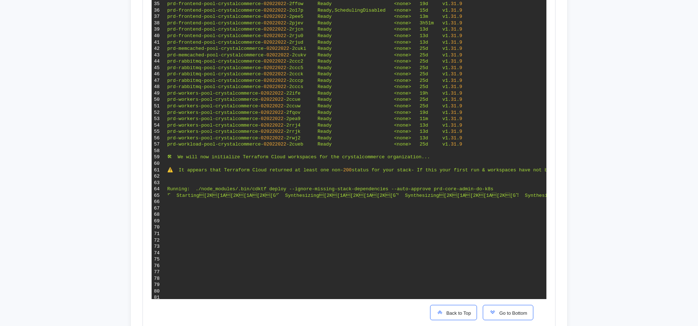 The image size is (698, 326). What do you see at coordinates (158, 100) in the screenshot?
I see `div: 50` at bounding box center [158, 100].